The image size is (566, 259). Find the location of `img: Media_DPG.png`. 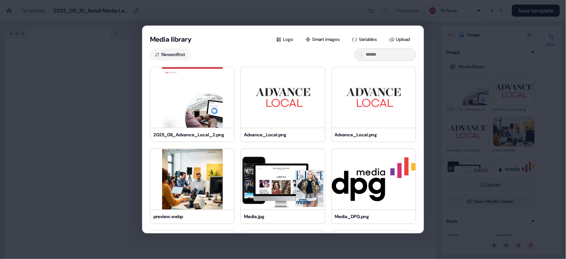

img: Media_DPG.png is located at coordinates (374, 179).